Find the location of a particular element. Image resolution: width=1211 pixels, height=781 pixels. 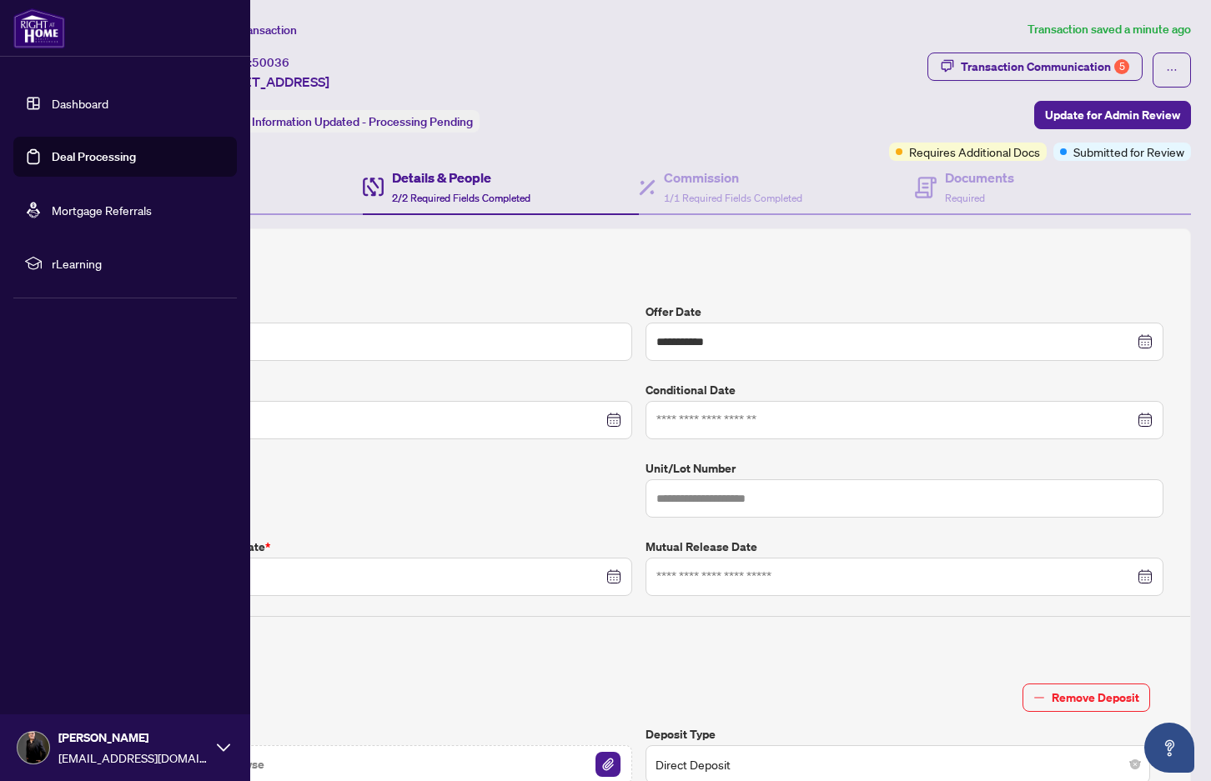

label: Deposit Upload is located at coordinates (379, 735).